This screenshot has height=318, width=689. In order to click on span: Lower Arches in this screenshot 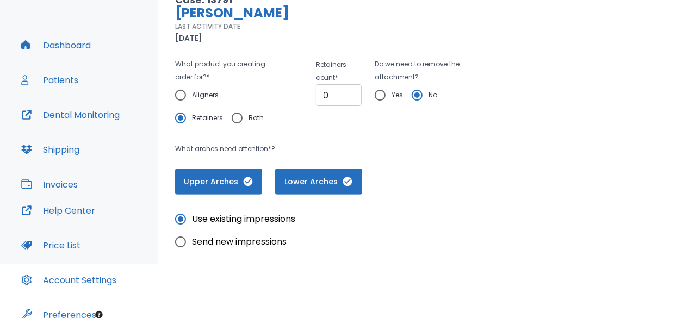, I will do `click(319, 182)`.